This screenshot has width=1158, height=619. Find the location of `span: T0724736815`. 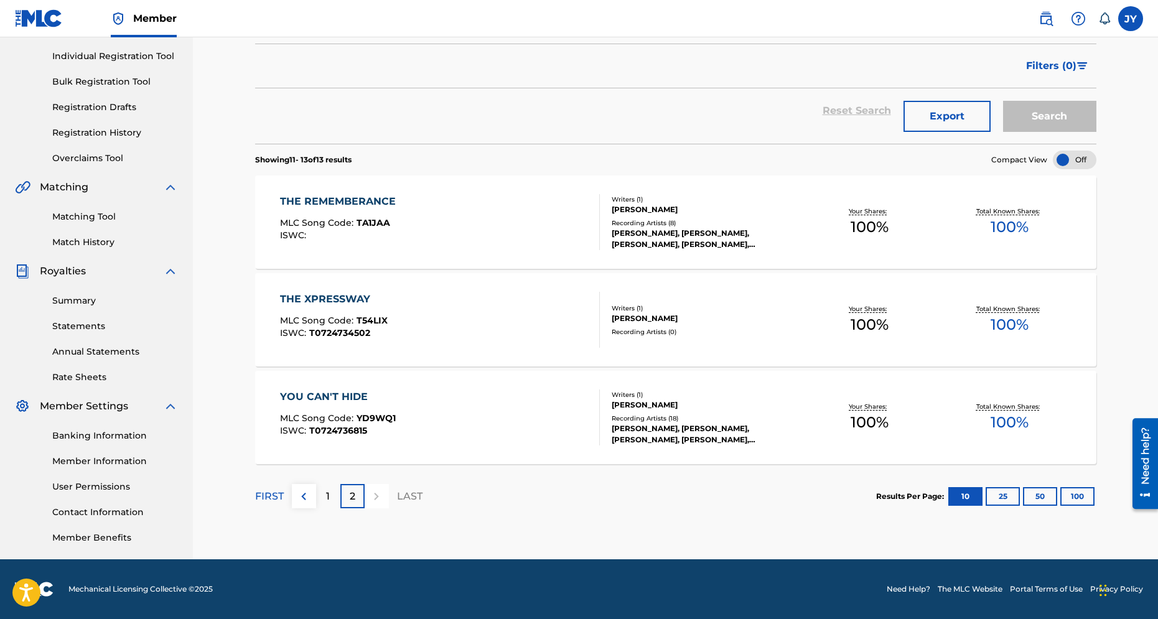

span: T0724736815 is located at coordinates (338, 431).